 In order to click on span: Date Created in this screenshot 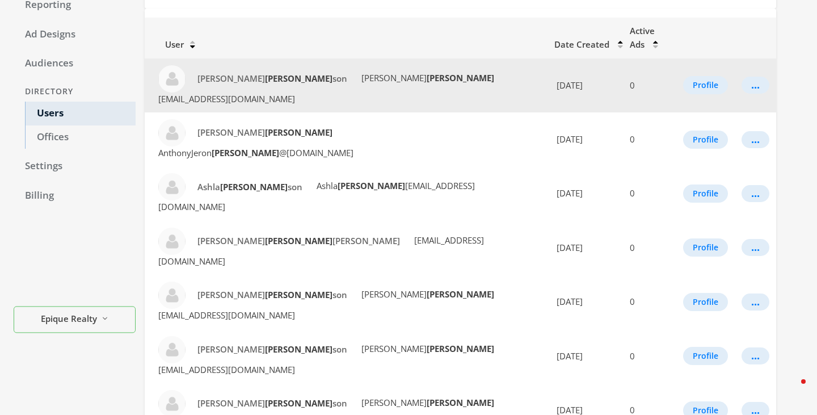, I will do `click(581, 44)`.